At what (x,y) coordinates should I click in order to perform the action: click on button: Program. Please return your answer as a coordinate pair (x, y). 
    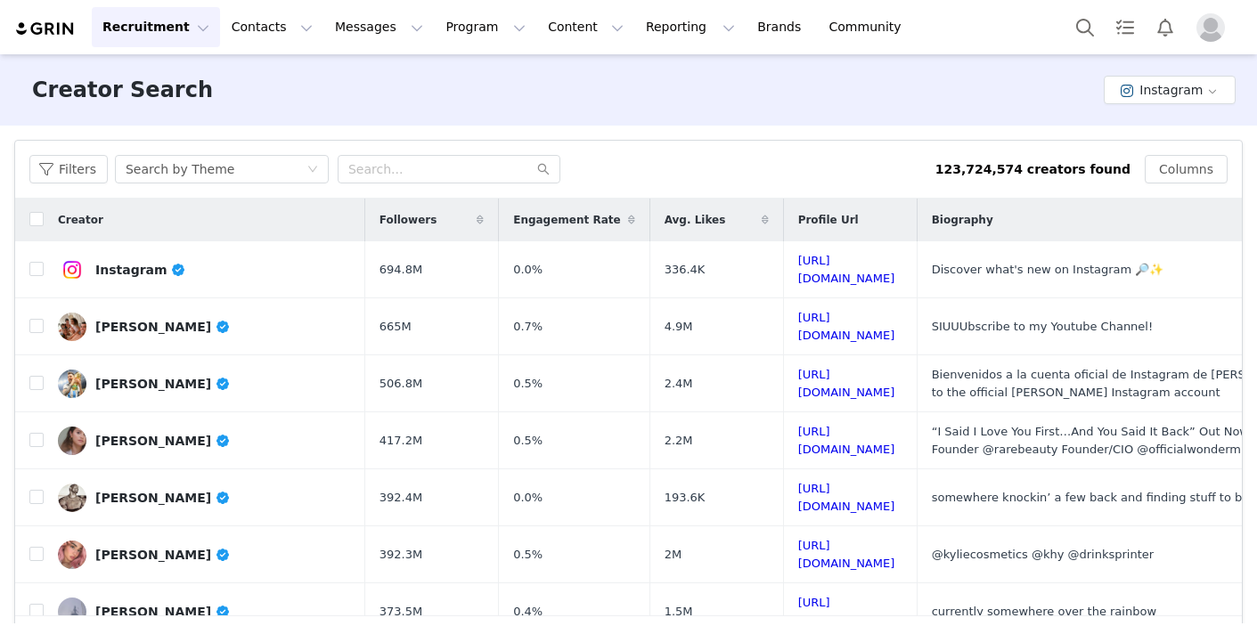
    Looking at the image, I should click on (485, 27).